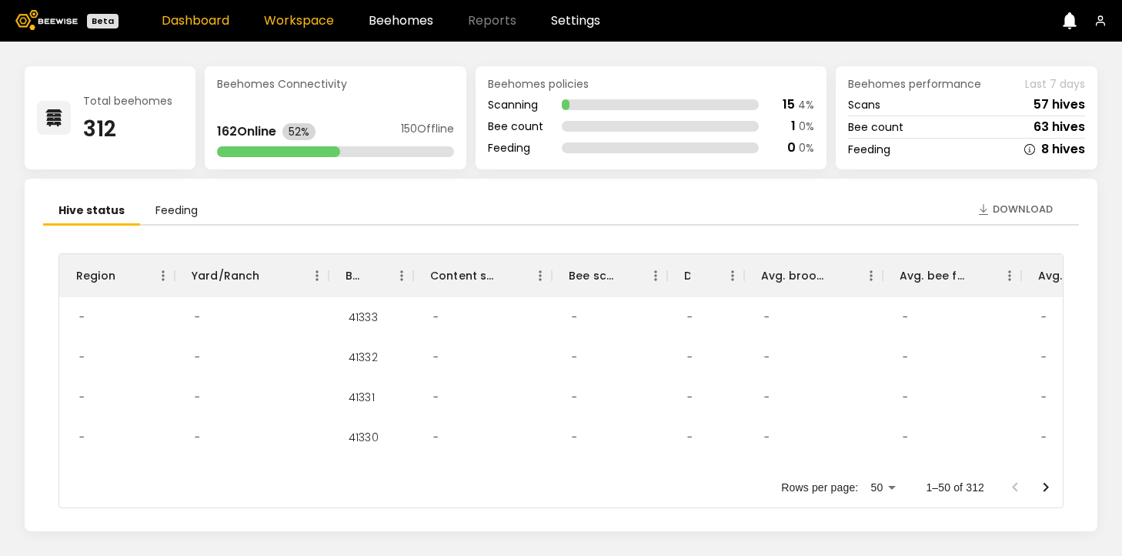 Image resolution: width=1122 pixels, height=556 pixels. Describe the element at coordinates (651, 84) in the screenshot. I see `div: Beehomes policies` at that location.